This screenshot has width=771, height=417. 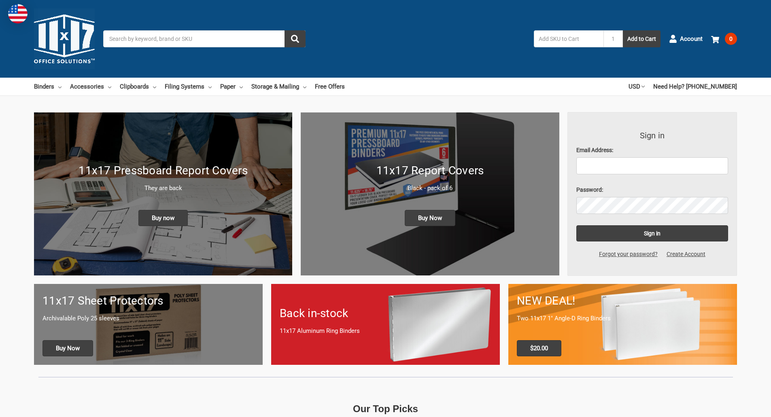 I want to click on a: 11x17 Binder 2-pack only $20.00 NEW DEAL! Two 11x17 1" Angle-D Ring Binders $20.00, so click(x=622, y=324).